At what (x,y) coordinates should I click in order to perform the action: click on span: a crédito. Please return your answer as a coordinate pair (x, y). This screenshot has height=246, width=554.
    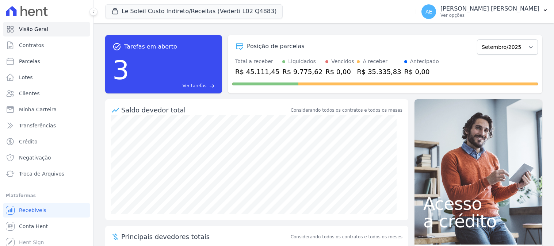
    Looking at the image, I should click on (479, 221).